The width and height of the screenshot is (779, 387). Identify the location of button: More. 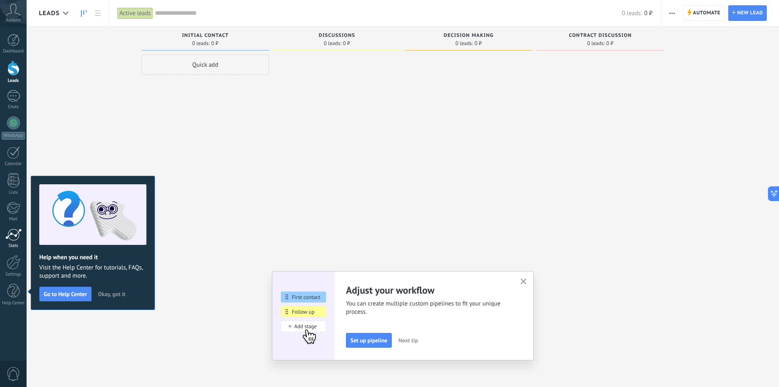
(672, 13).